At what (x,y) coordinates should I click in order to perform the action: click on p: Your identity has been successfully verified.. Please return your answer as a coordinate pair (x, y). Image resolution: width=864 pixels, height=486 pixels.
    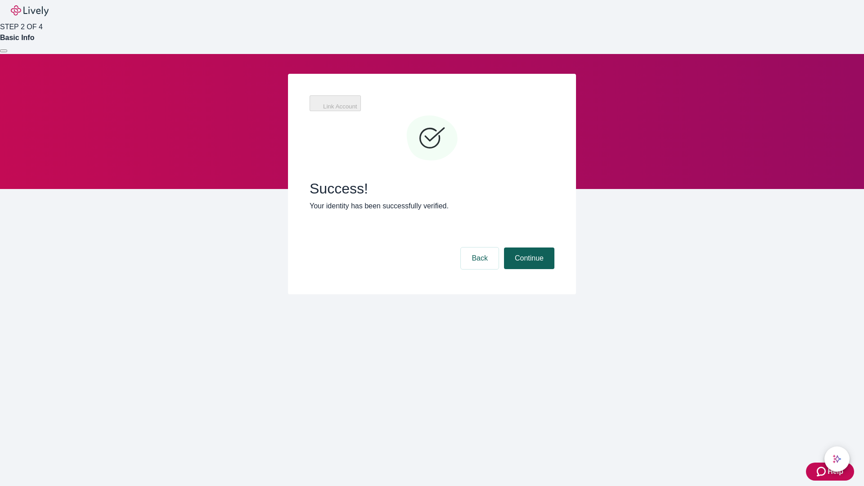
    Looking at the image, I should click on (432, 206).